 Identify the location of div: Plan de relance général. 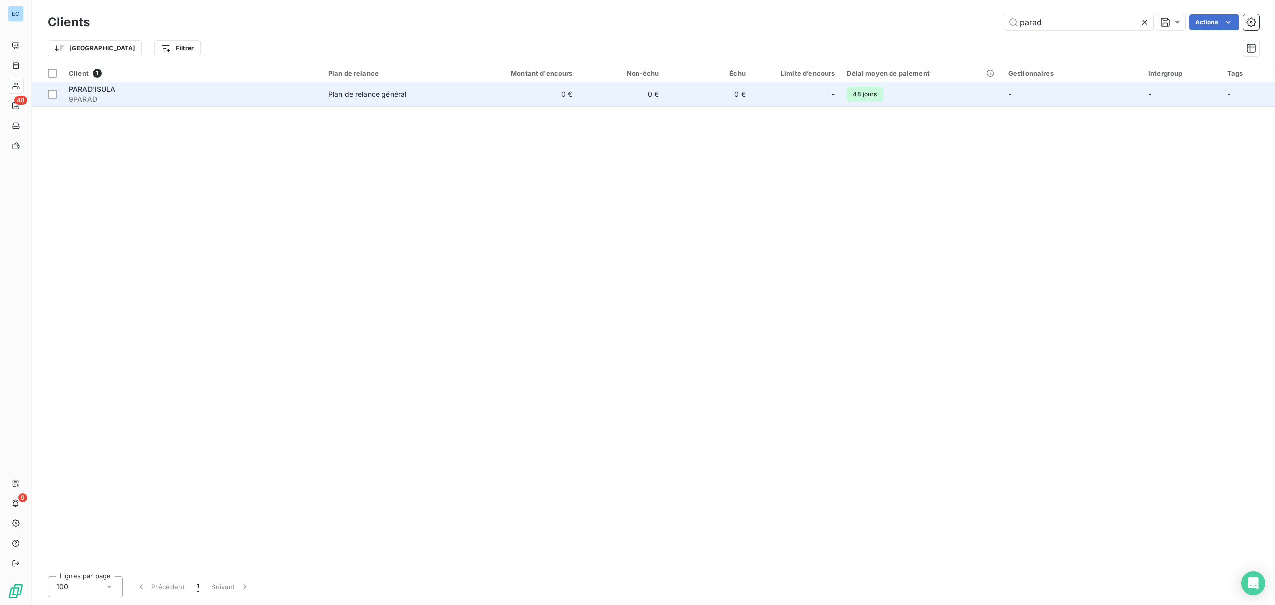
(367, 94).